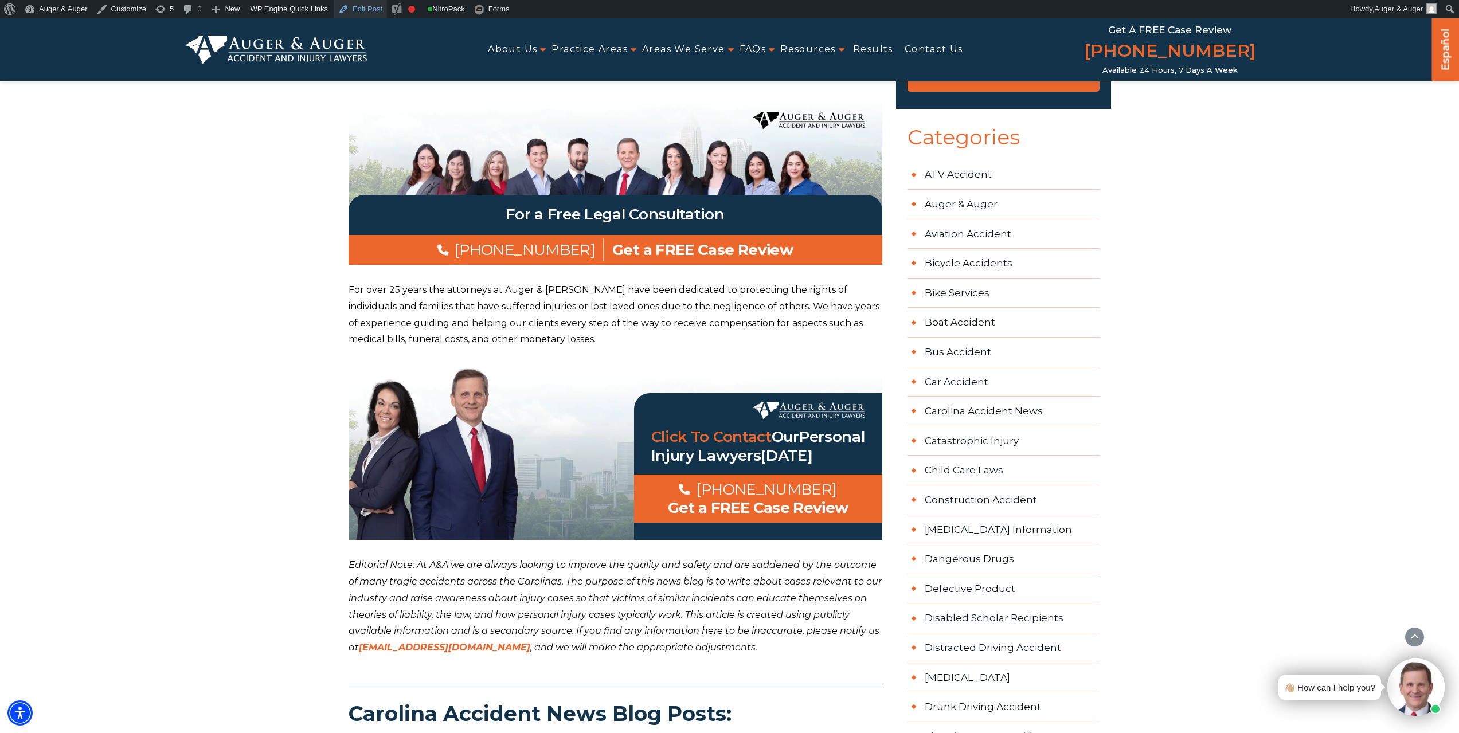  Describe the element at coordinates (1003, 707) in the screenshot. I see `a: Drunk Driving Accident` at that location.